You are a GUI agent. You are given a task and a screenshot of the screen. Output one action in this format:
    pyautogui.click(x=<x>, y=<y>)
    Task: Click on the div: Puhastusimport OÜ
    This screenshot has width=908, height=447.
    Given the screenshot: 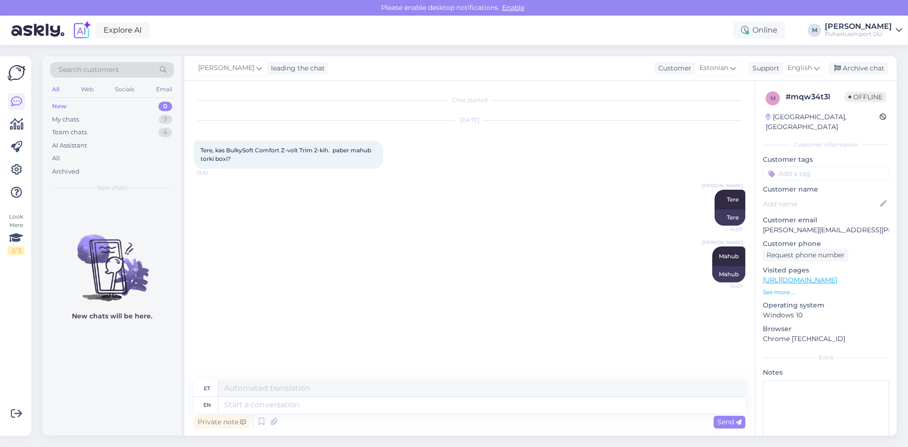 What is the action you would take?
    pyautogui.click(x=858, y=34)
    